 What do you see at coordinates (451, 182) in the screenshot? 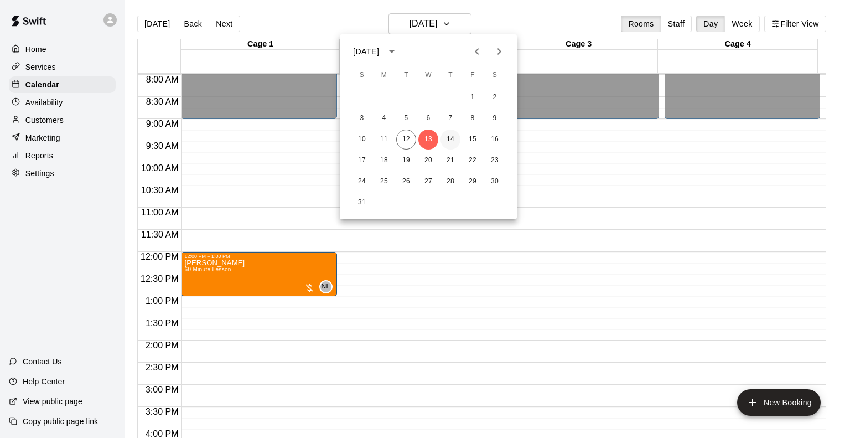
I see `button: 28` at bounding box center [451, 182].